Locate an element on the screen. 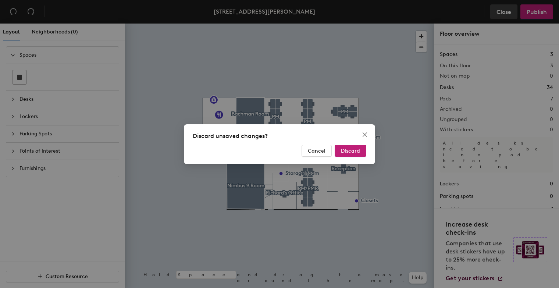  span: Close is located at coordinates (365, 135).